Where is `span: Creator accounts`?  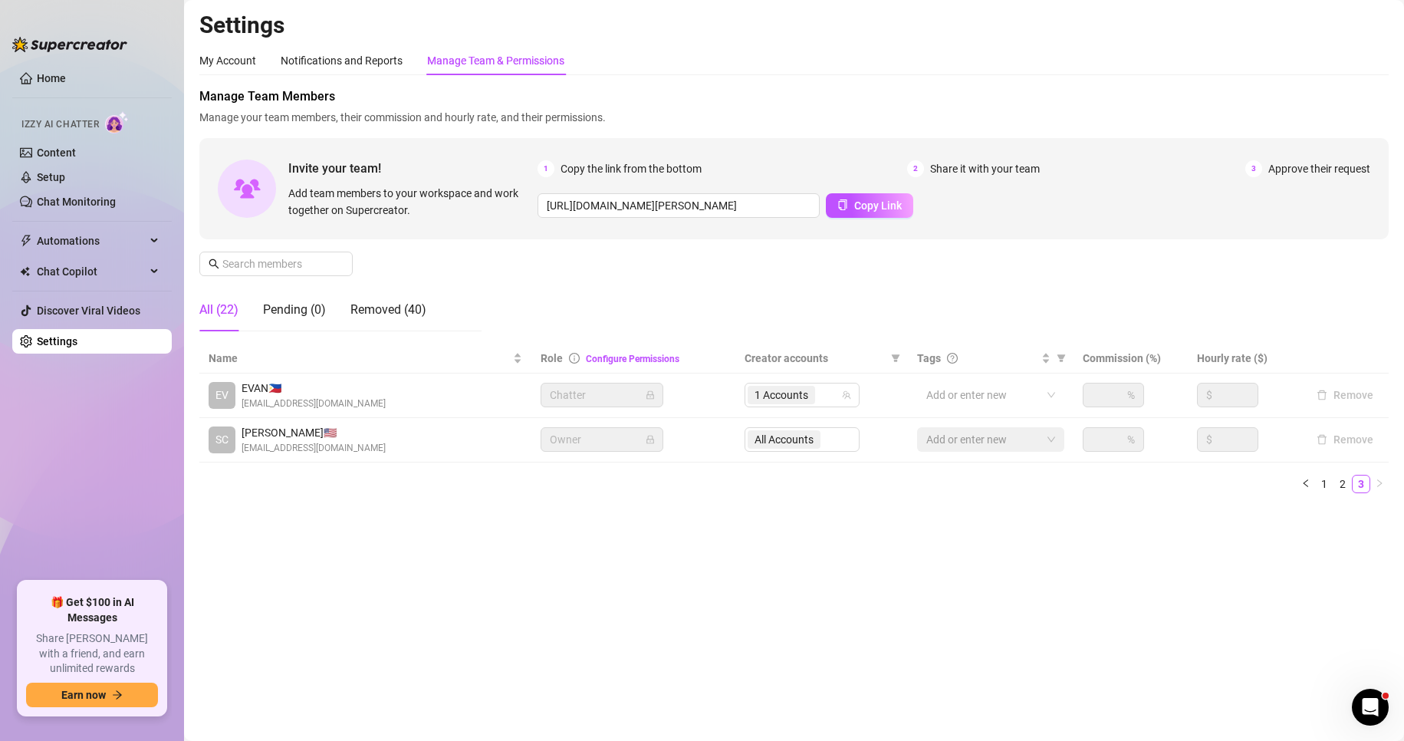
span: Creator accounts is located at coordinates (814, 358).